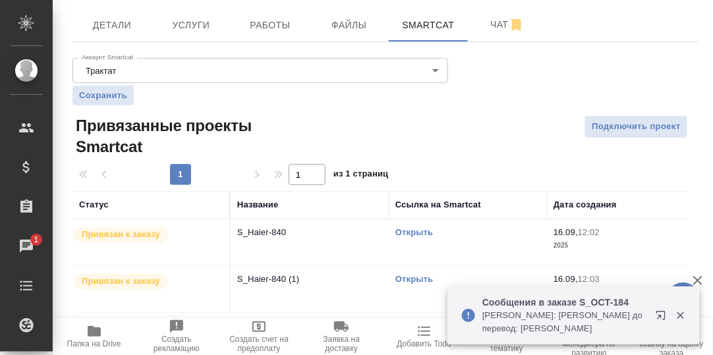 Image resolution: width=713 pixels, height=355 pixels. Describe the element at coordinates (112, 25) in the screenshot. I see `span: Детали` at that location.